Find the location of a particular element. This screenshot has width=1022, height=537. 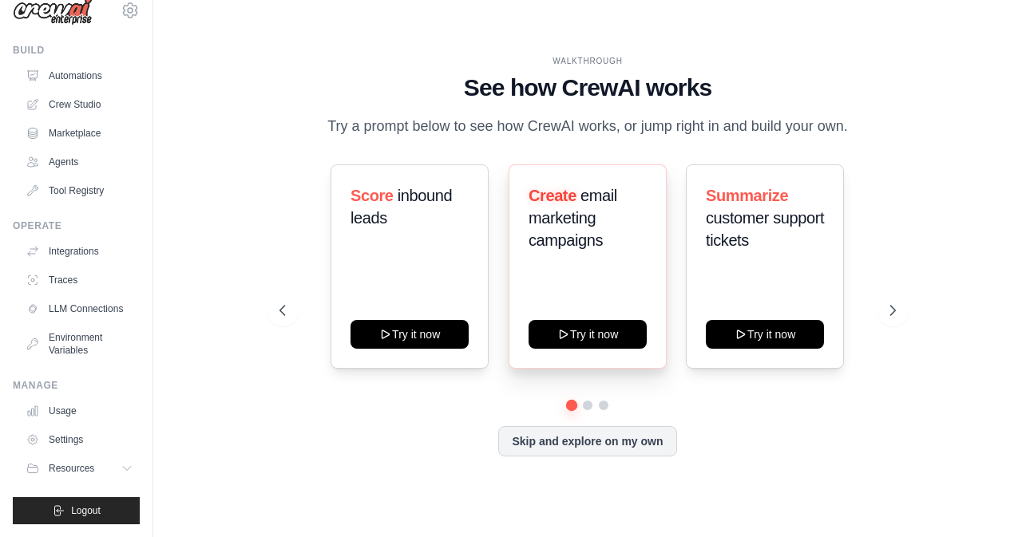

div: Chat Widget is located at coordinates (982, 499).